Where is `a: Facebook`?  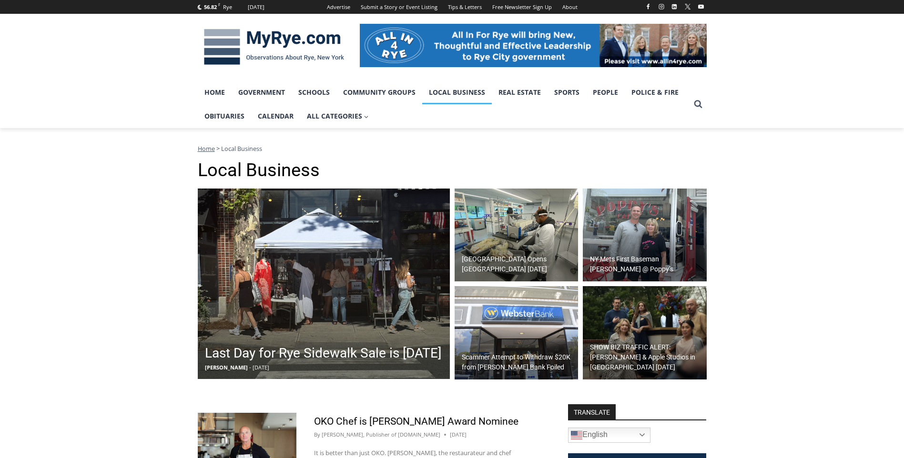
a: Facebook is located at coordinates (648, 7).